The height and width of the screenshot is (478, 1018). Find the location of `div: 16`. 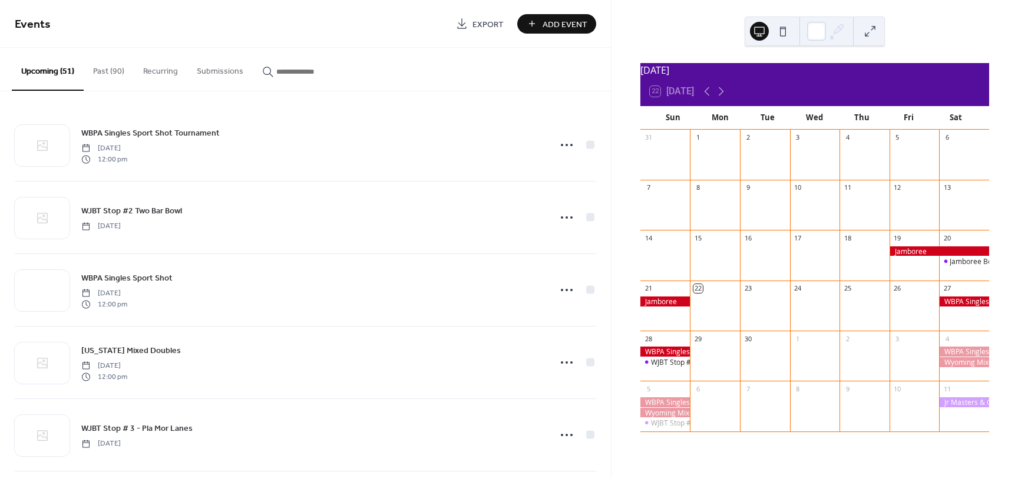

div: 16 is located at coordinates (748, 238).